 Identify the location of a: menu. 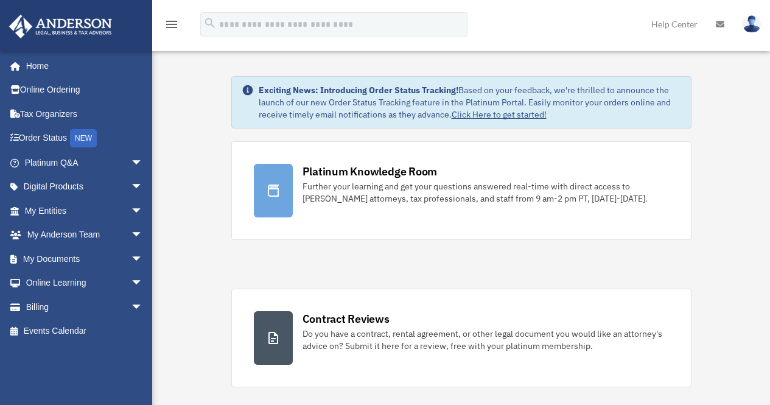
(172, 26).